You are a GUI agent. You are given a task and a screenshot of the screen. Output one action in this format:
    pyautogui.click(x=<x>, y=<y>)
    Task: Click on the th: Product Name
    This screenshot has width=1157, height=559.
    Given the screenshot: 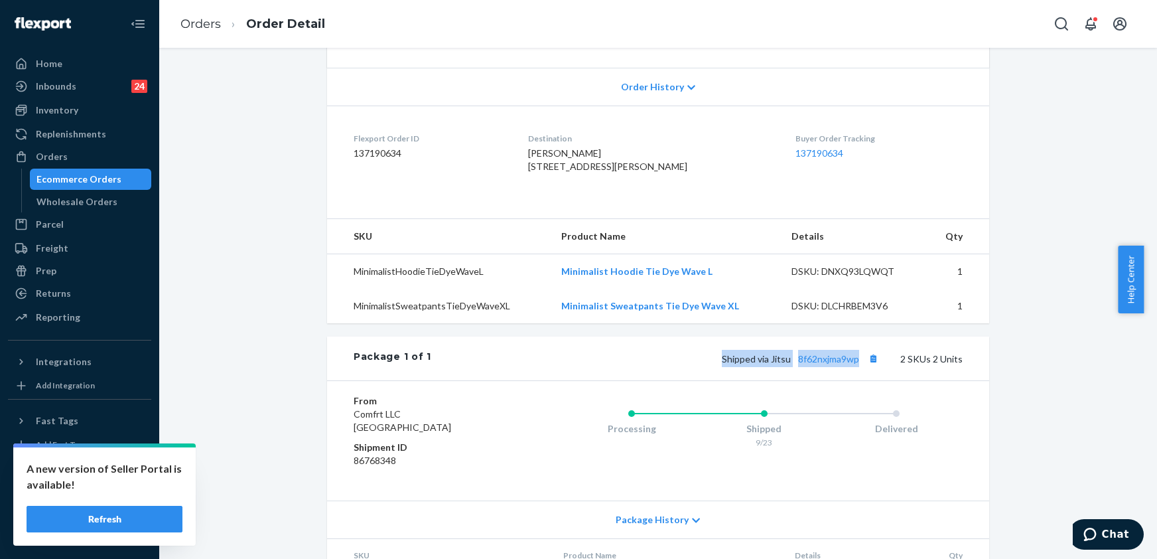 What is the action you would take?
    pyautogui.click(x=665, y=236)
    